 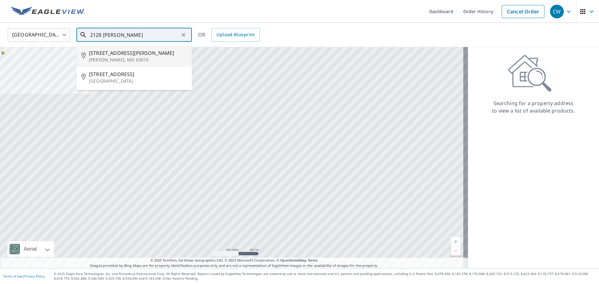 What do you see at coordinates (234, 261) in the screenshot?
I see `span: © 2025 TomTom, Earthstar Geographics SIO, © 2025 Microsoft Corporation, ©` at bounding box center [234, 261].